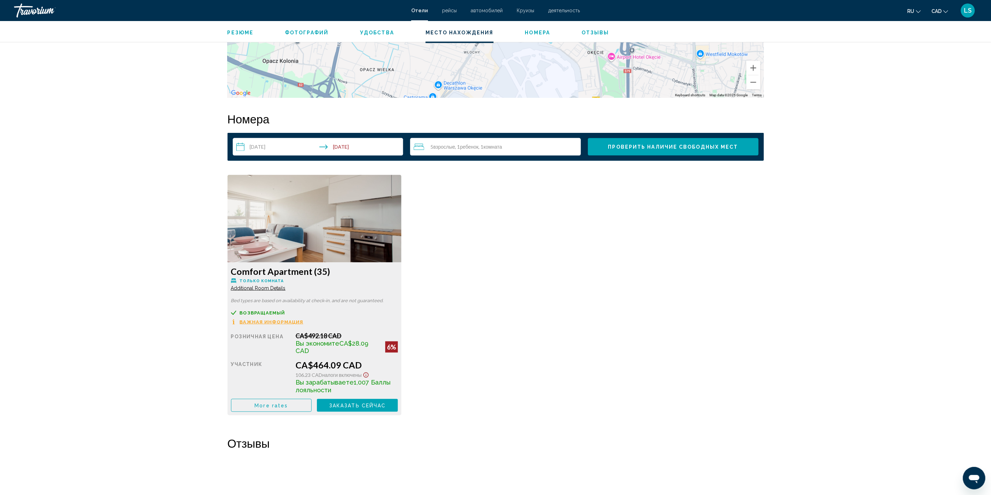  What do you see at coordinates (332, 347) in the screenshot?
I see `span: CA$28.09 CAD` at bounding box center [332, 347].